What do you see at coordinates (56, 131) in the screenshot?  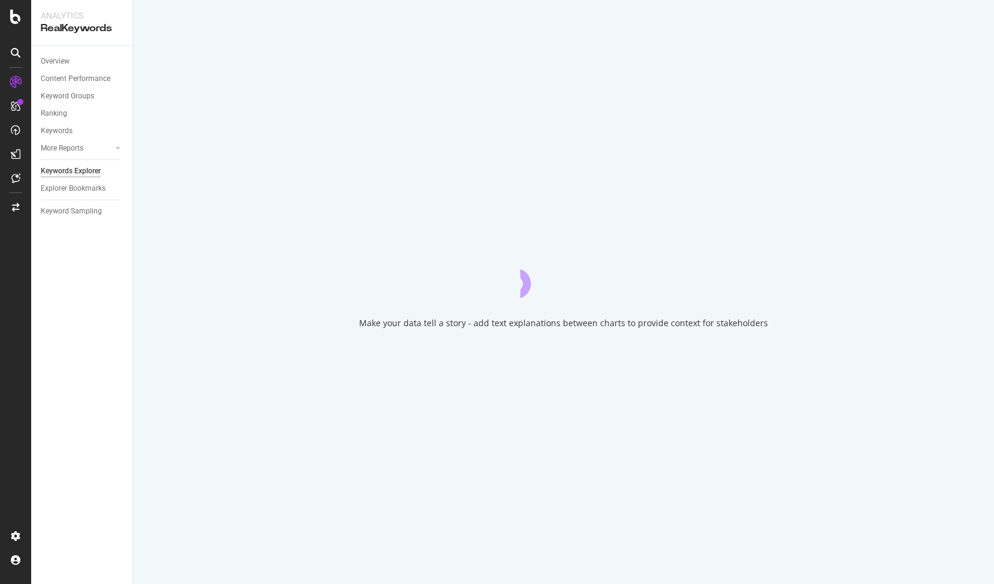 I see `div: Keywords` at bounding box center [56, 131].